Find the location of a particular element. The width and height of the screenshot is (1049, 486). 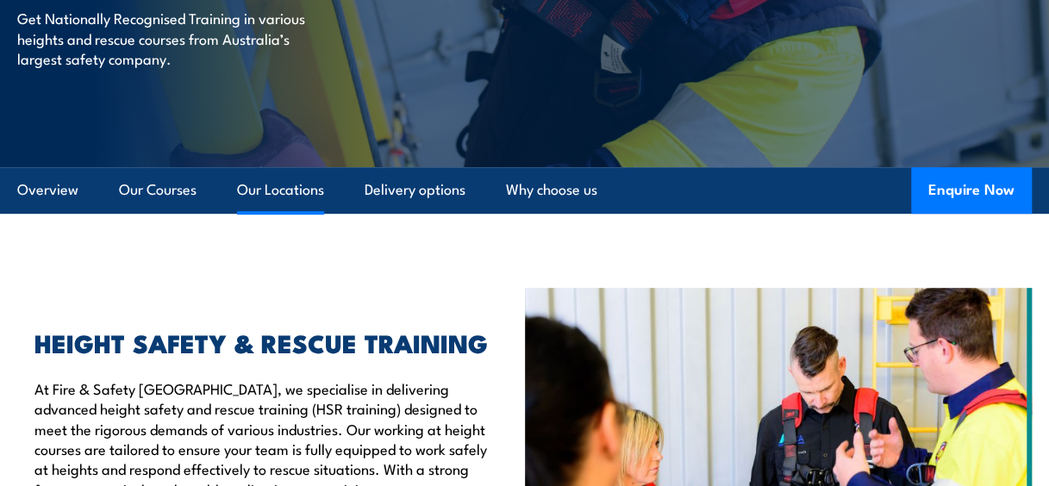

p: Get Nationally Recognised Training in various heights and rescue courses from Australia’s largest... is located at coordinates (174, 38).